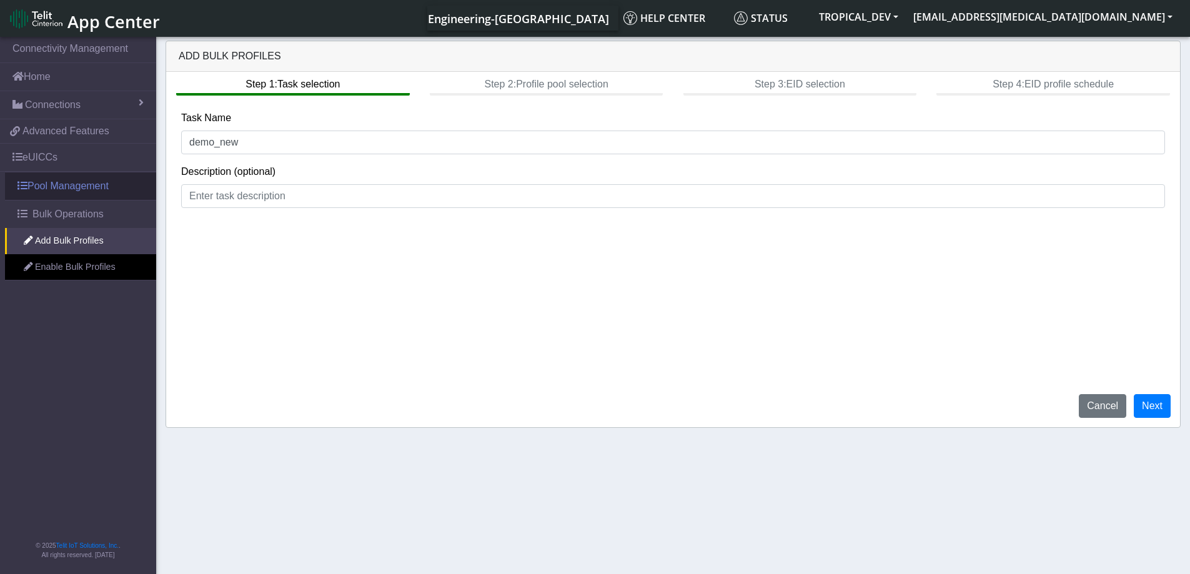 This screenshot has height=574, width=1190. What do you see at coordinates (87, 545) in the screenshot?
I see `a: Telit IoT Solutions, Inc.` at bounding box center [87, 545].